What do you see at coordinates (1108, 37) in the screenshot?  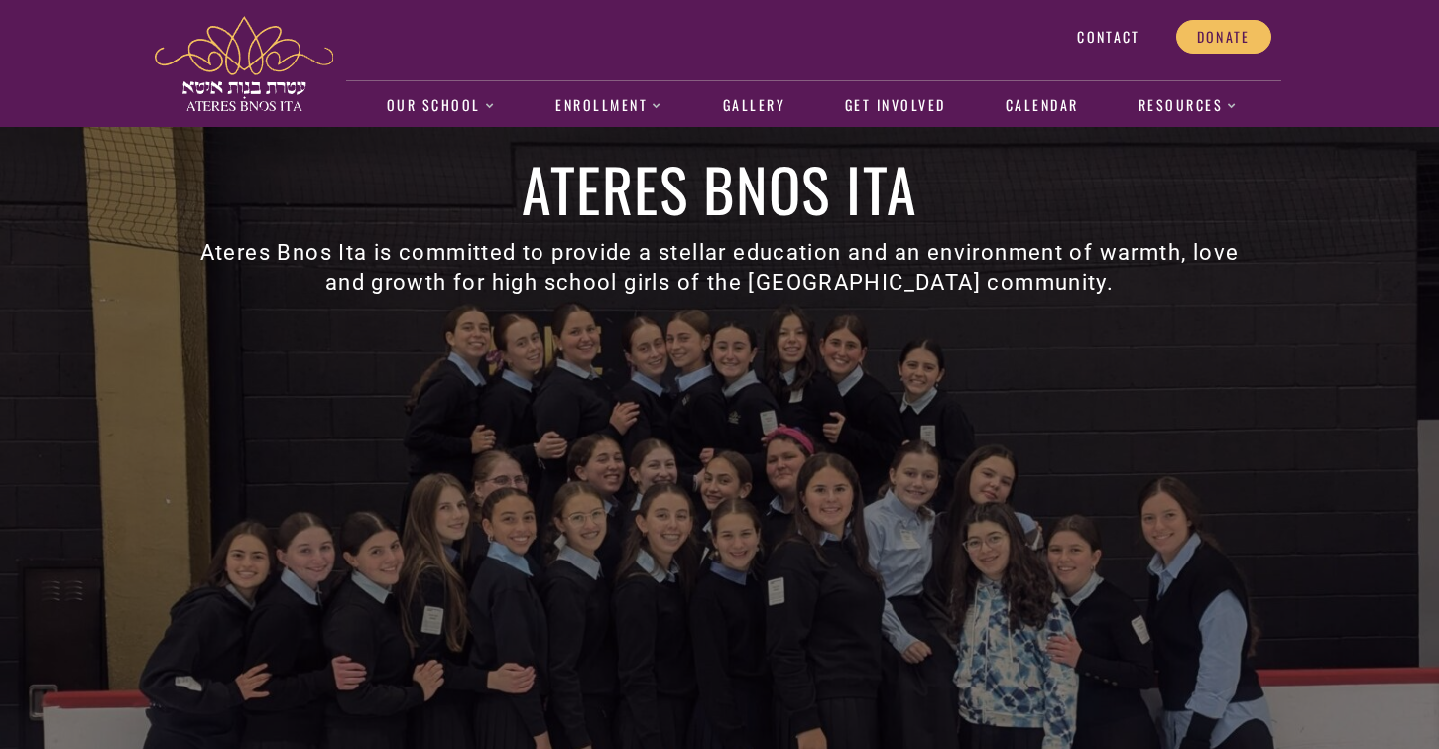 I see `span: Contact` at bounding box center [1108, 37].